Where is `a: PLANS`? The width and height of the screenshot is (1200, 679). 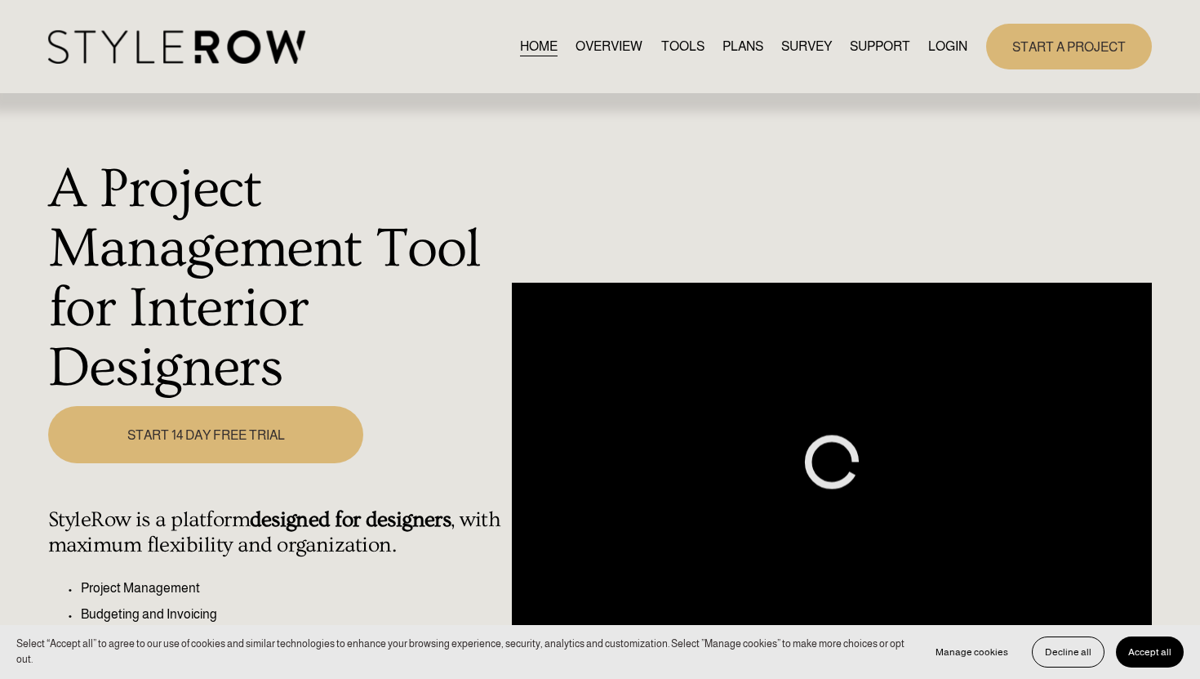
a: PLANS is located at coordinates (743, 46).